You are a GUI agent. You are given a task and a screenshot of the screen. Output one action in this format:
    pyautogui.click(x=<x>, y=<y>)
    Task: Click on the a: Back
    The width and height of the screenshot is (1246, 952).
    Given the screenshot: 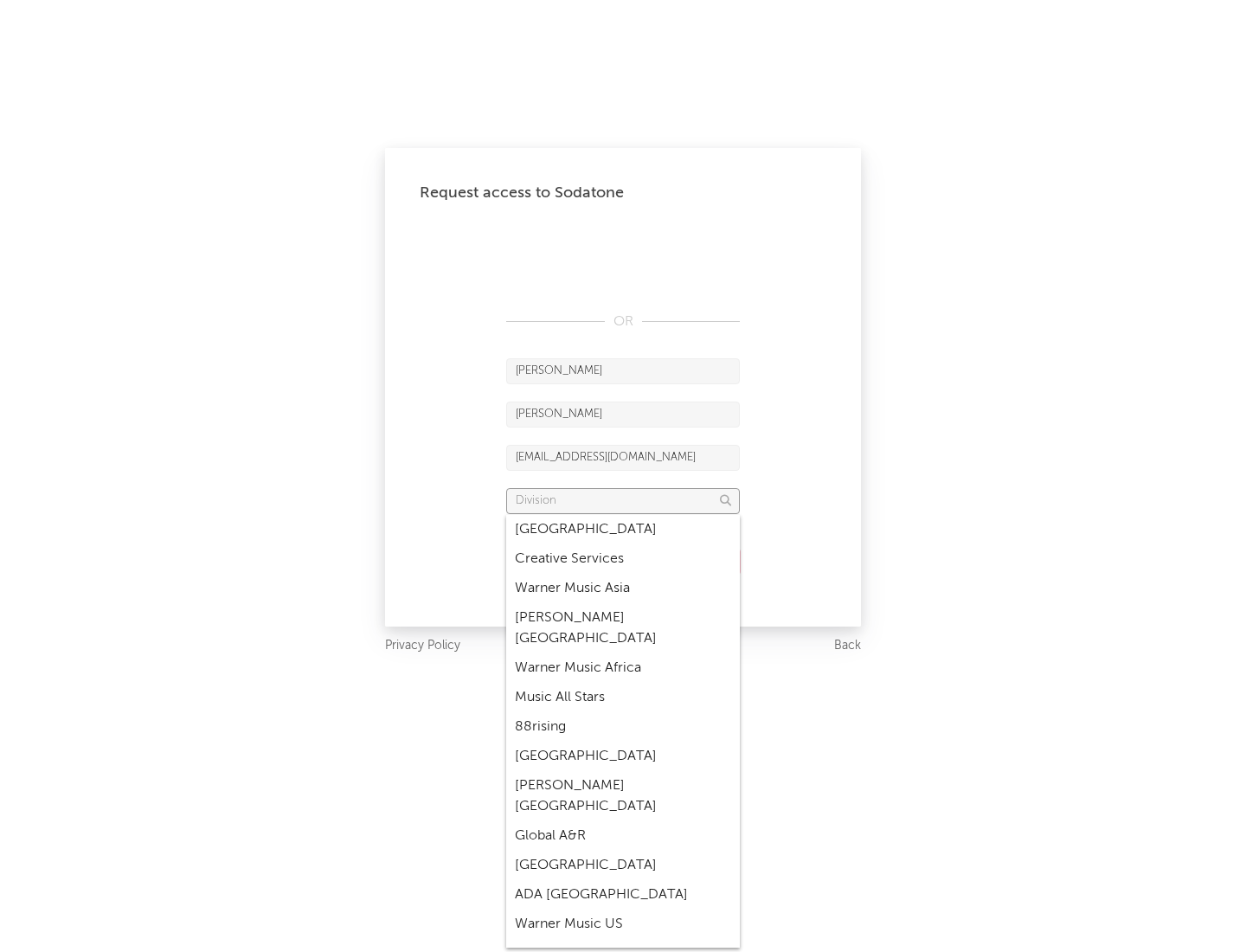 What is the action you would take?
    pyautogui.click(x=847, y=646)
    